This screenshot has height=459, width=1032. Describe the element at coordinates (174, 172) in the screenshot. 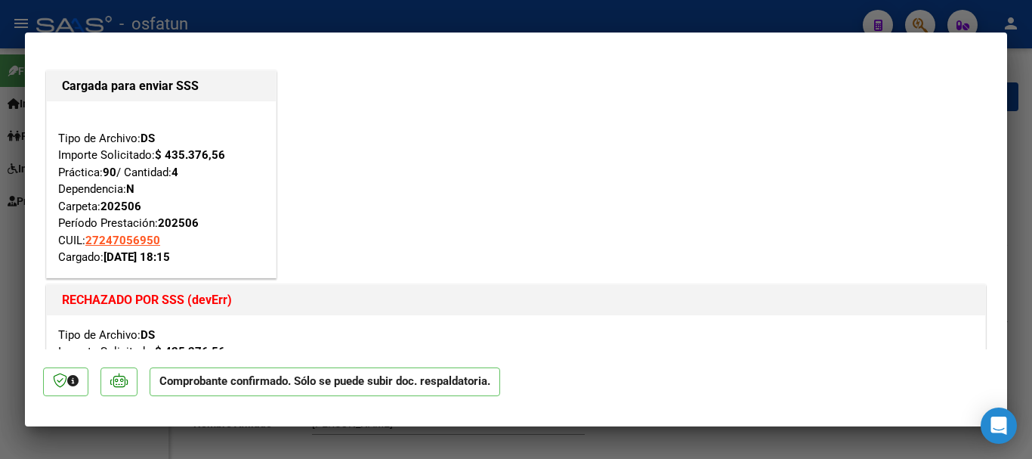

I see `strong: 4` at that location.